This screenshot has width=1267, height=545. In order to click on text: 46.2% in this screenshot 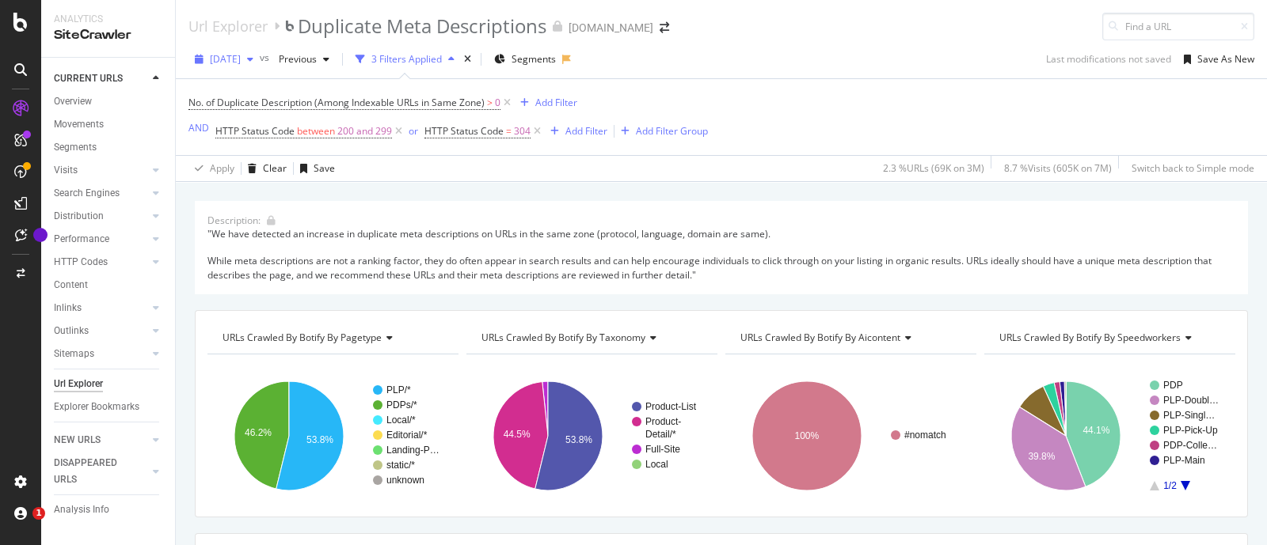, I will do `click(258, 432)`.